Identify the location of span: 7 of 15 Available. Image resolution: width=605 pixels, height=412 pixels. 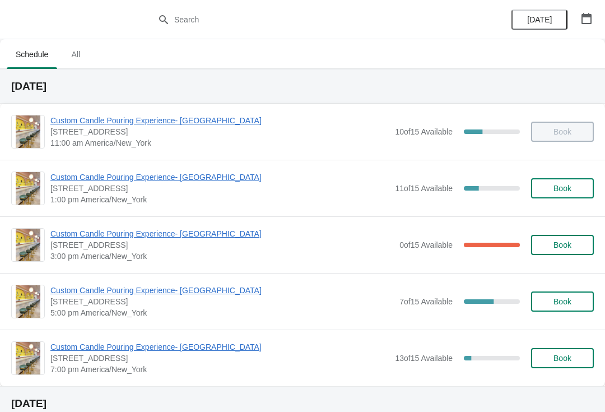
(426, 301).